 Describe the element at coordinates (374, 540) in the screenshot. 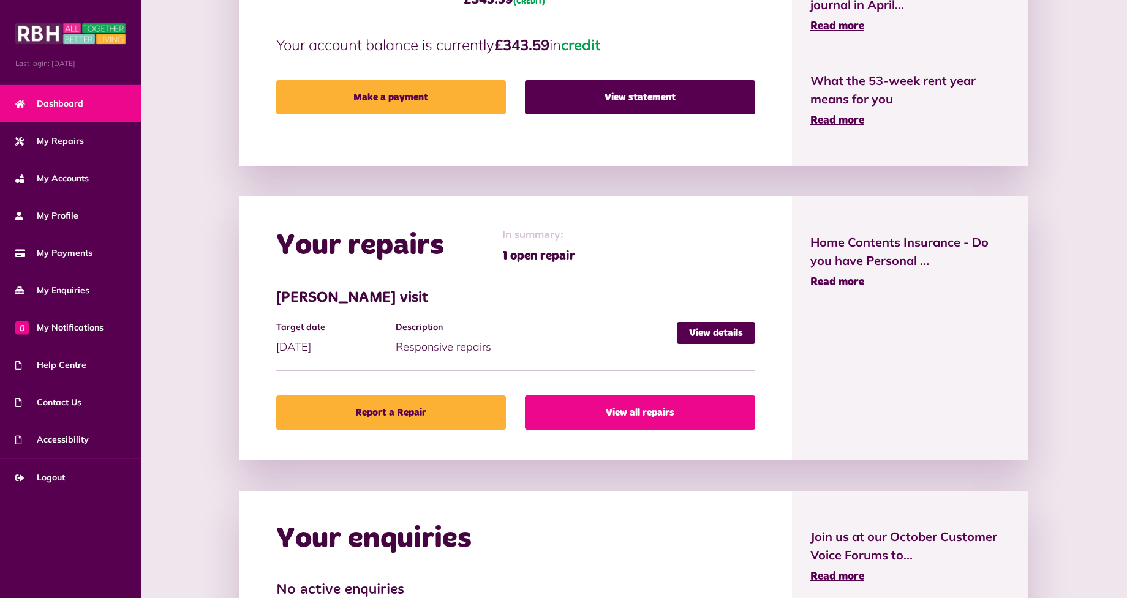

I see `h2: Your enquiries` at that location.